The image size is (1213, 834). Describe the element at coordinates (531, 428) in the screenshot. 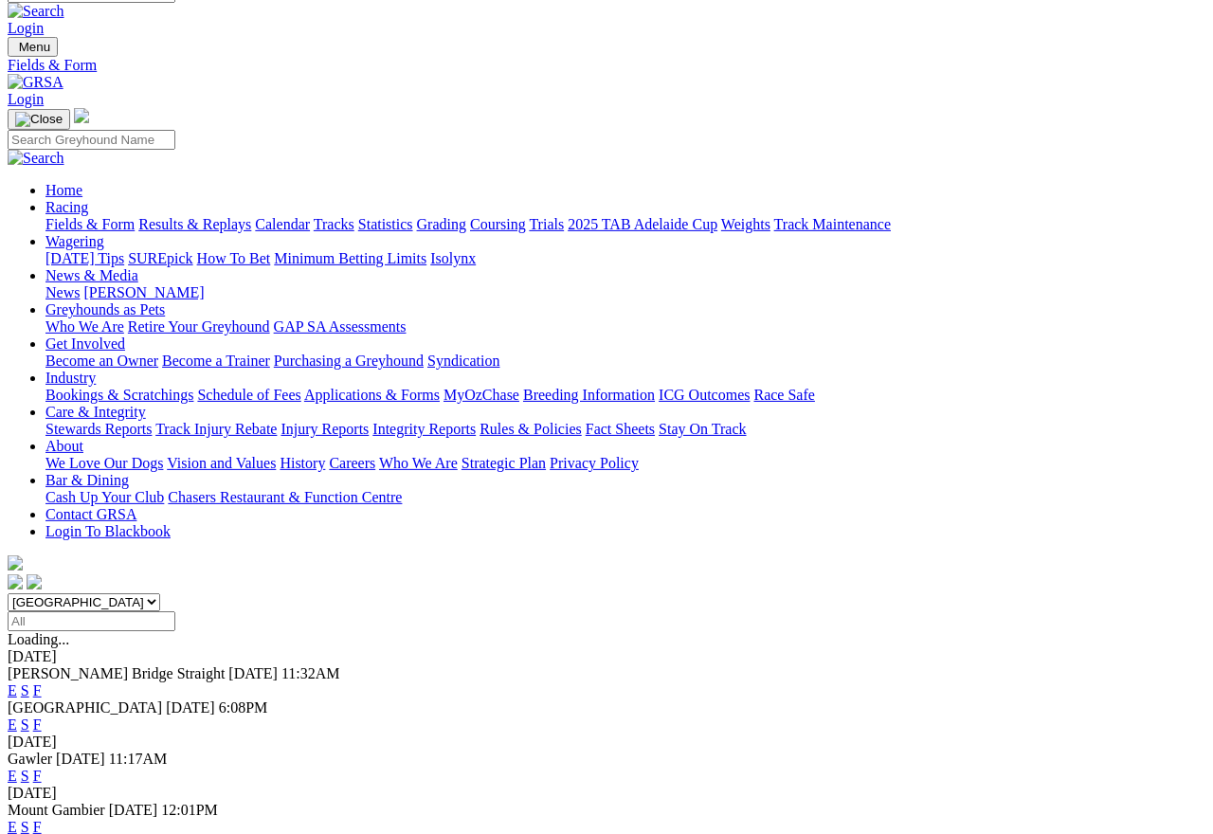

I see `a: Rules & Policies` at that location.